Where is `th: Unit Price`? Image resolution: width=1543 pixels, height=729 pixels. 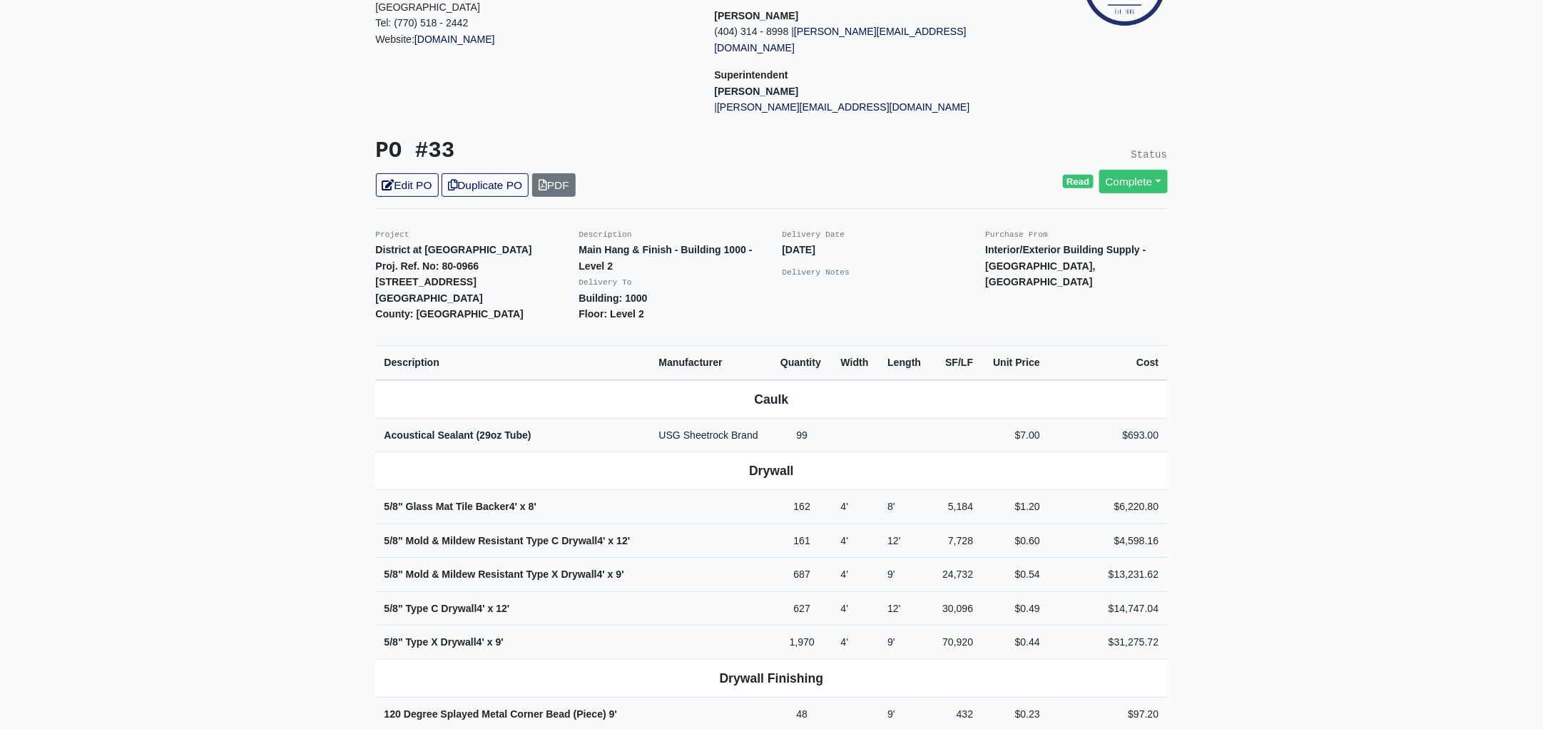
th: Unit Price is located at coordinates (1015, 362).